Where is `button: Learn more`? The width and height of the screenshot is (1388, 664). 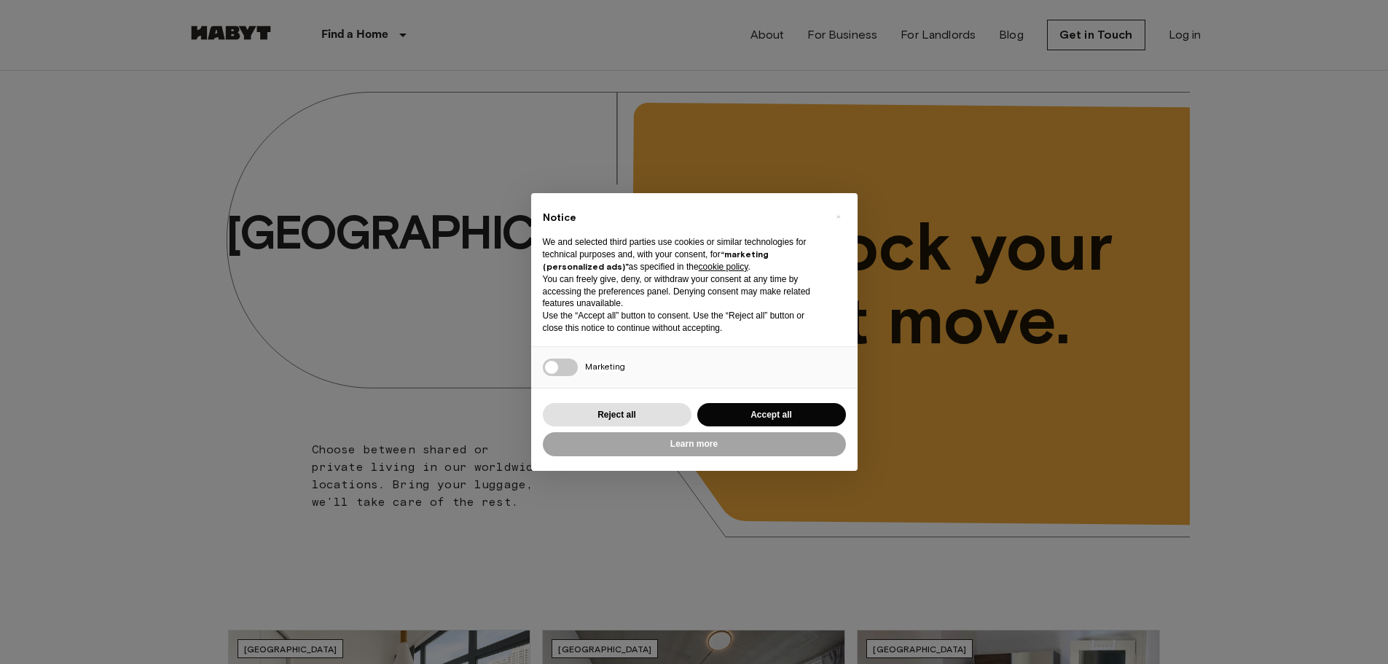 button: Learn more is located at coordinates (694, 444).